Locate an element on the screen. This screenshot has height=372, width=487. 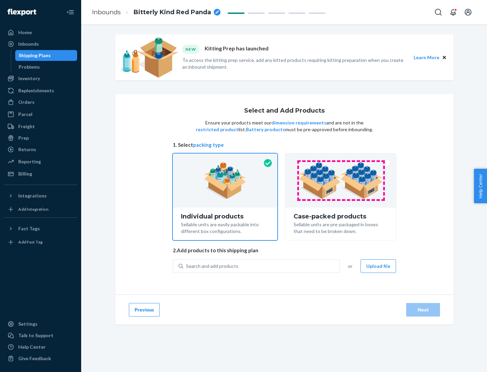
div: Integrations is located at coordinates (32, 196).